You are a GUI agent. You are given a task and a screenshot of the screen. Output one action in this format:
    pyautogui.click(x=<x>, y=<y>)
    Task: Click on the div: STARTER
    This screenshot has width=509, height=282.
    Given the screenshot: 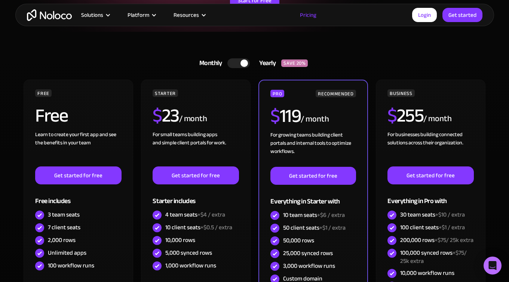 What is the action you would take?
    pyautogui.click(x=165, y=93)
    